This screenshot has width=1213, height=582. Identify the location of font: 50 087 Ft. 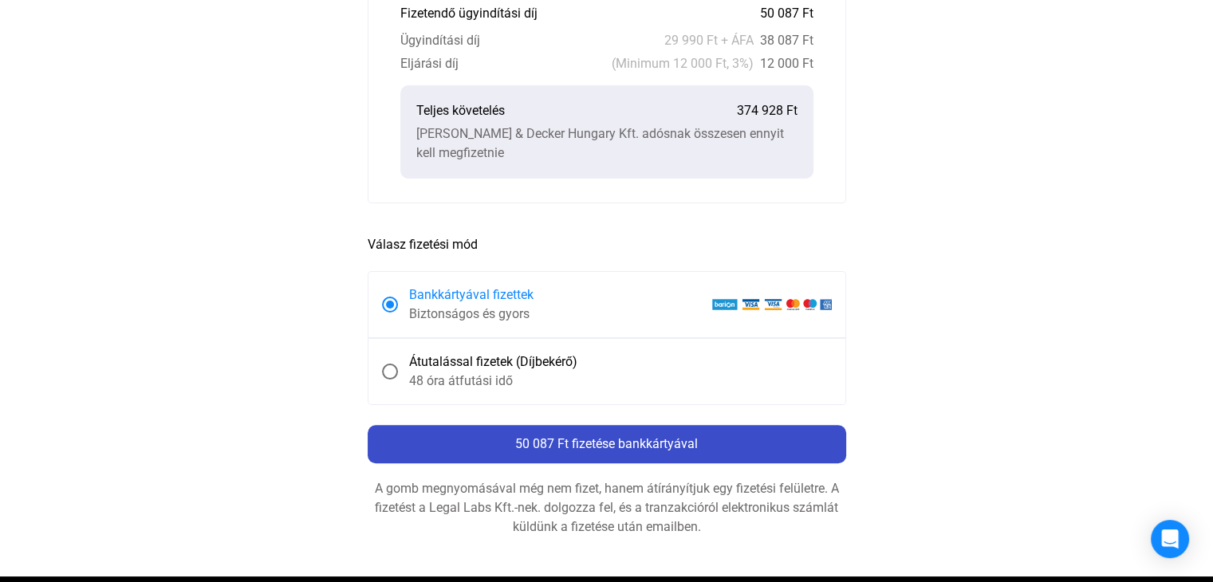
(786, 13).